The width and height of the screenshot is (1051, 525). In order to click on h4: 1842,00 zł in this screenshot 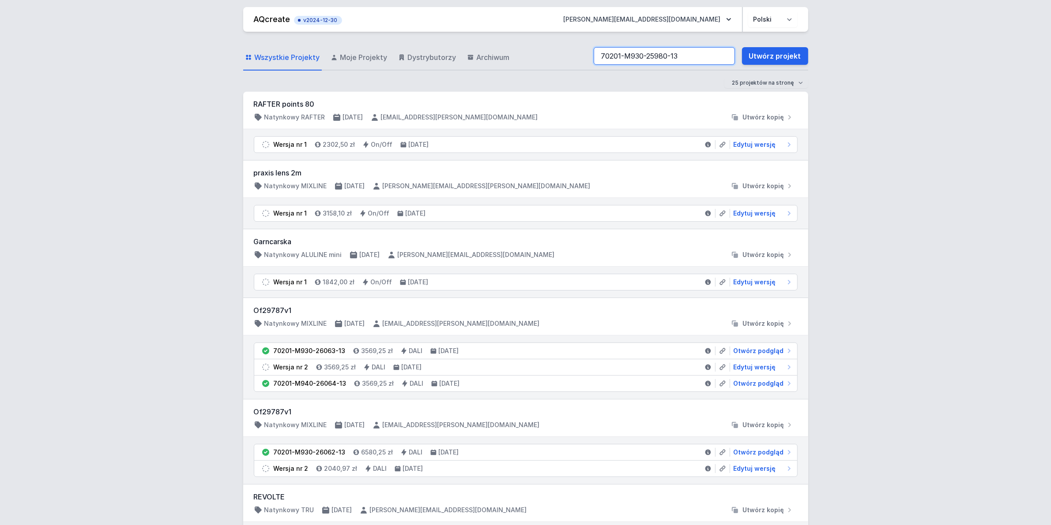, I will do `click(339, 282)`.